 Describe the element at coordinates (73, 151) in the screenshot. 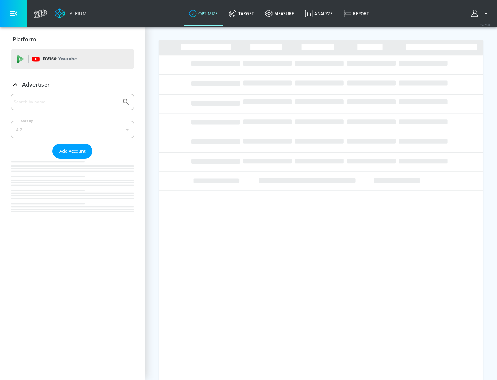

I see `span: Add Account` at that location.